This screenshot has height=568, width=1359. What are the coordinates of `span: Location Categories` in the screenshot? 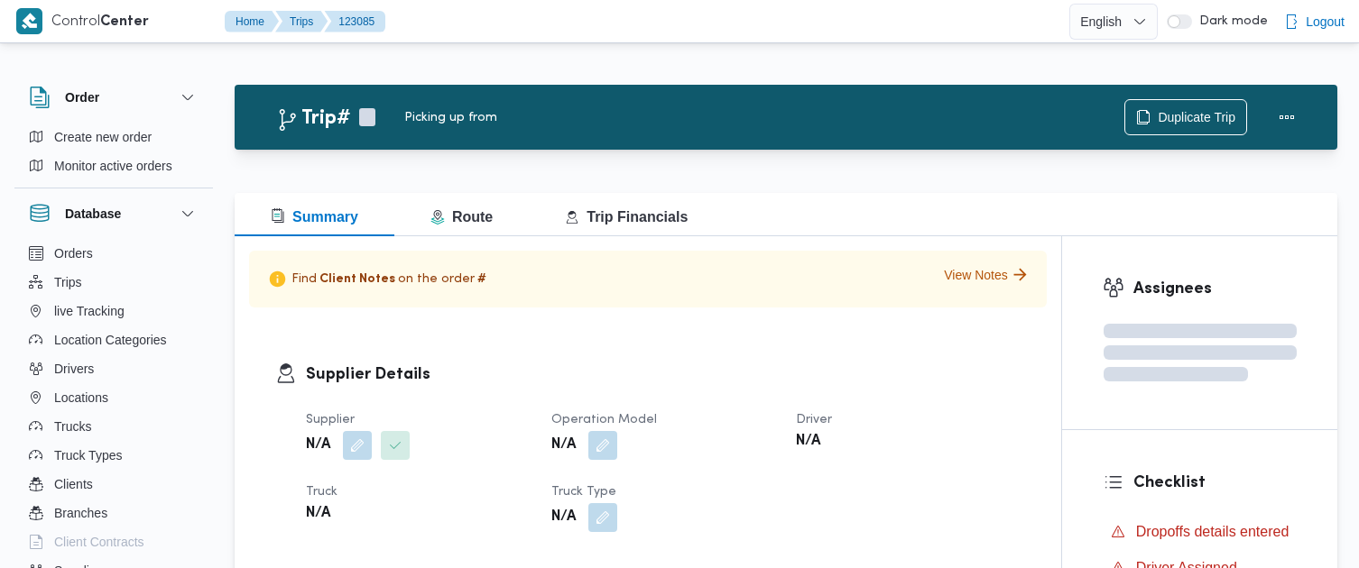 It's located at (110, 340).